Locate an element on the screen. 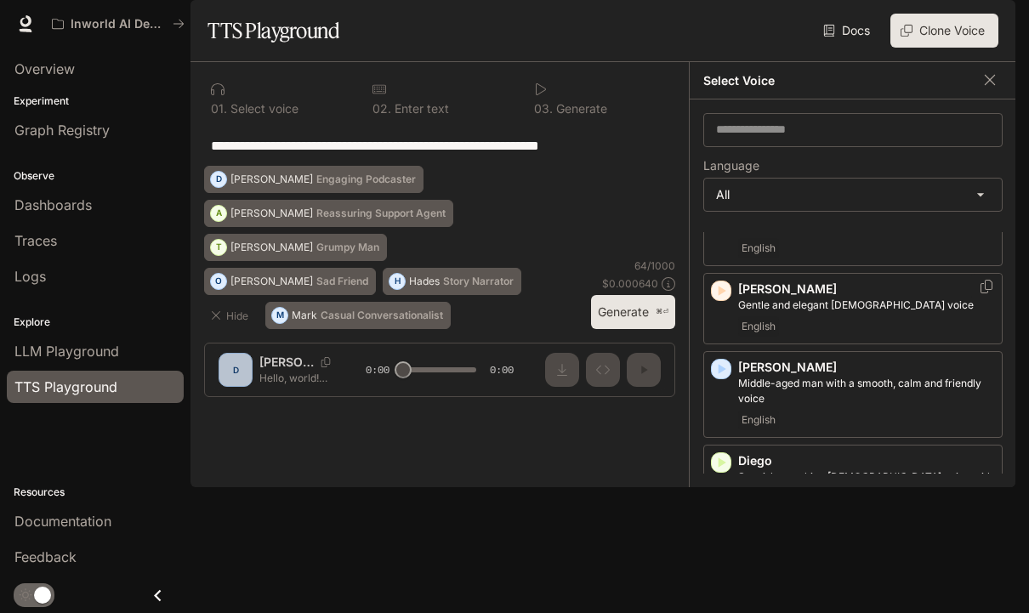 This screenshot has height=613, width=1029. div: A is located at coordinates (219, 214).